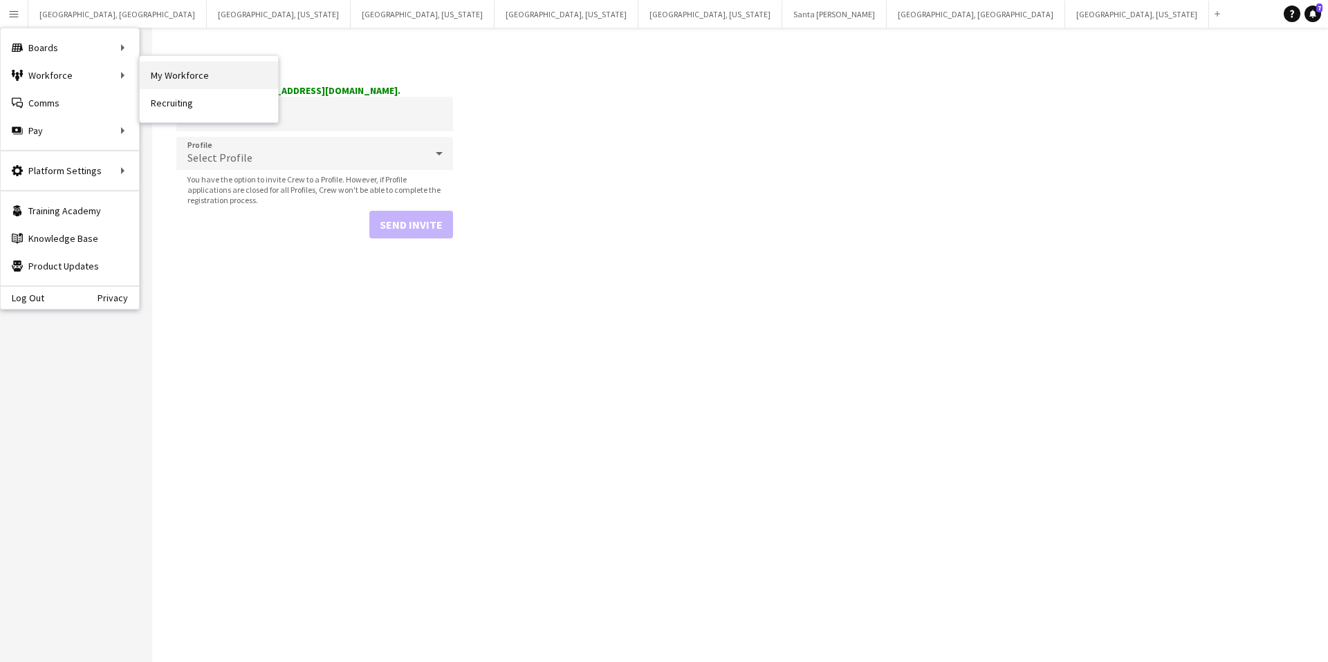 The image size is (1328, 662). I want to click on a: Privacy, so click(118, 298).